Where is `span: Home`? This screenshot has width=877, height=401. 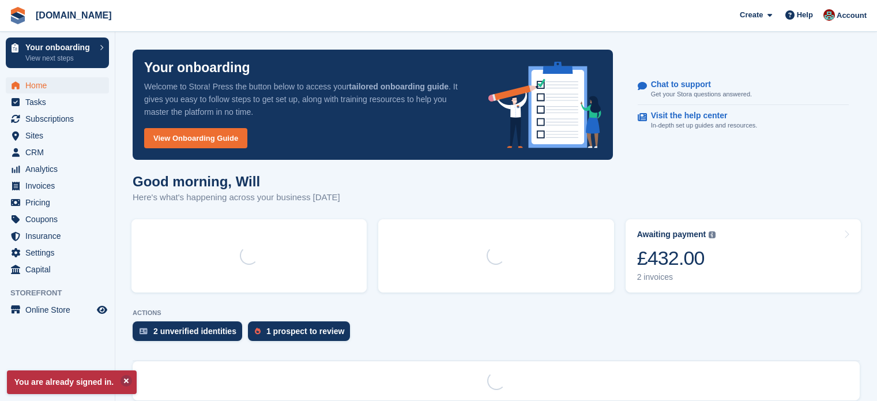 span: Home is located at coordinates (60, 85).